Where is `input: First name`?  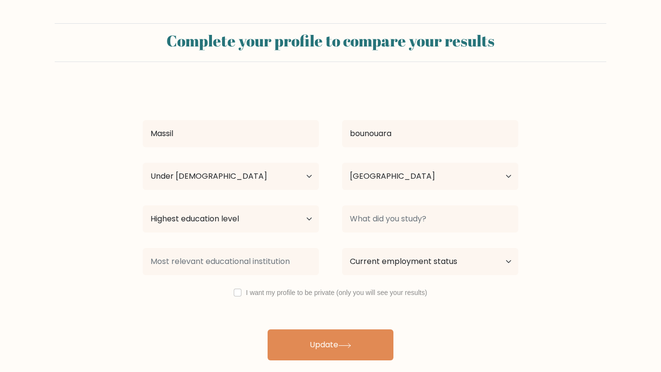
input: First name is located at coordinates (231, 134).